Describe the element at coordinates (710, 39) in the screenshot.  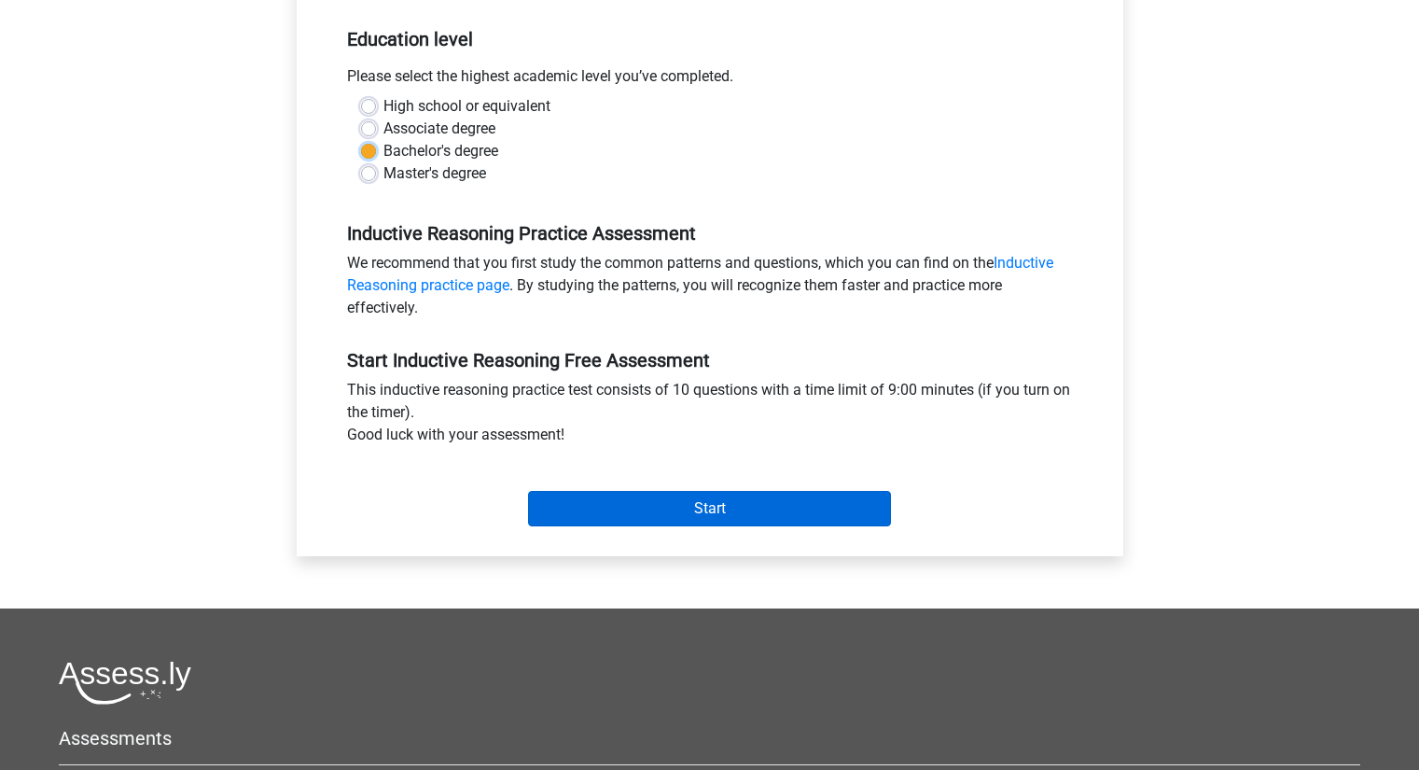
I see `h5: Education level` at that location.